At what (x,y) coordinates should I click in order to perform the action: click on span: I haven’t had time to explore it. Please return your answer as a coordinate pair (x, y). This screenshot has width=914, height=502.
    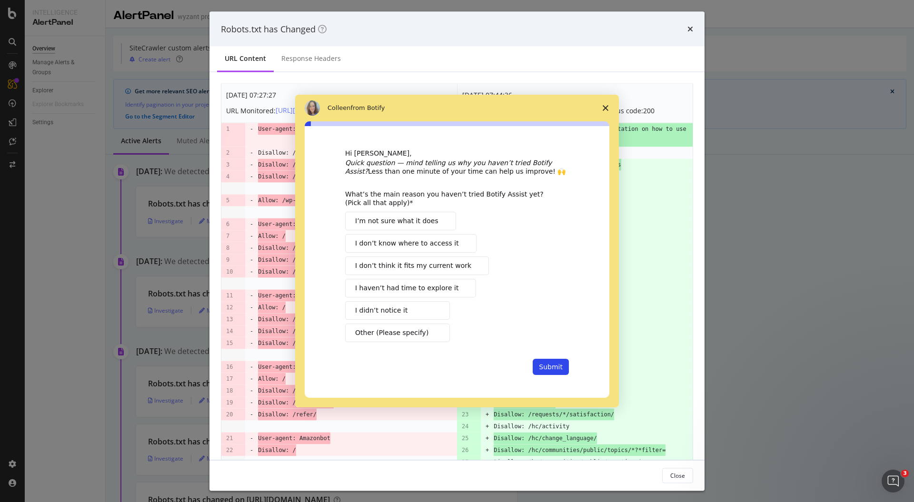
    Looking at the image, I should click on (406, 288).